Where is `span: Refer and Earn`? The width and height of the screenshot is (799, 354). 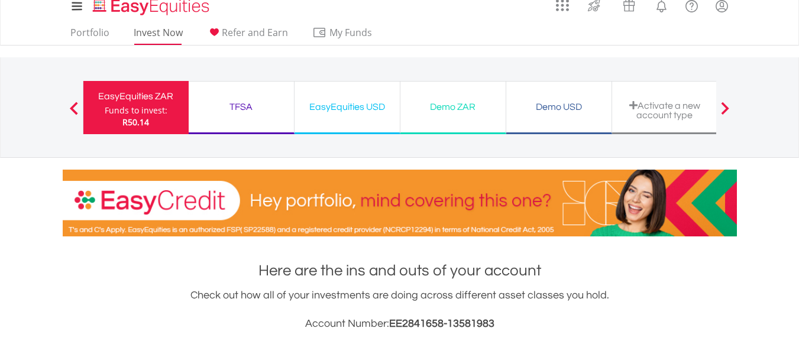
span: Refer and Earn is located at coordinates (255, 33).